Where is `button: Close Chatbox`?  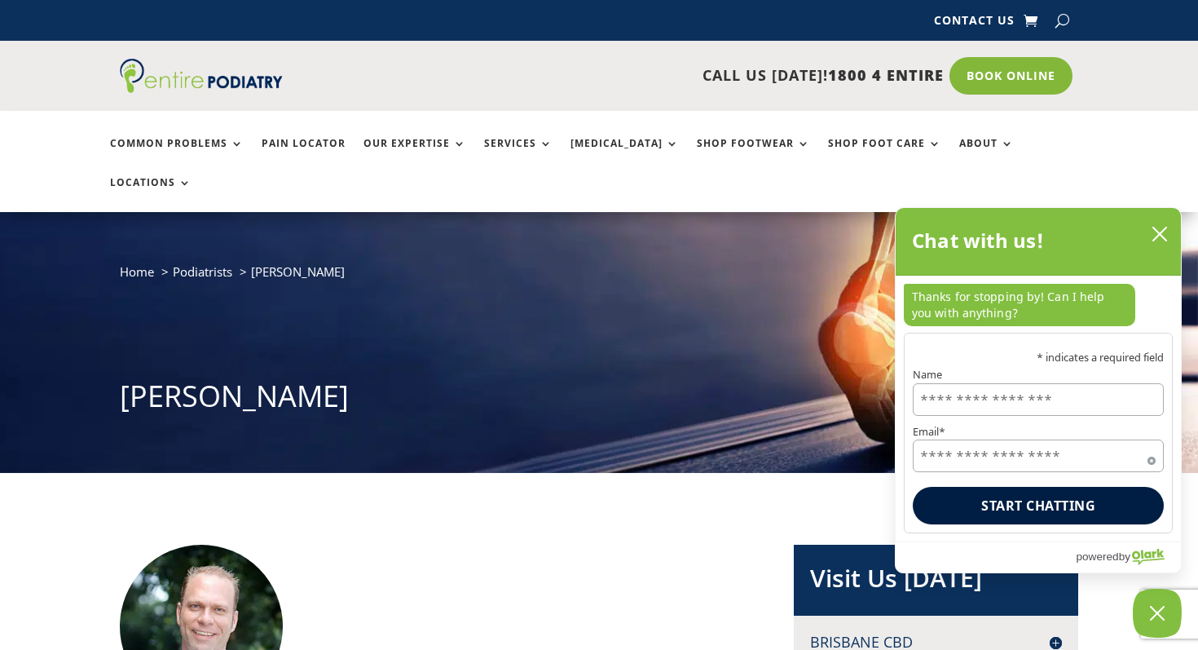 button: Close Chatbox is located at coordinates (1157, 613).